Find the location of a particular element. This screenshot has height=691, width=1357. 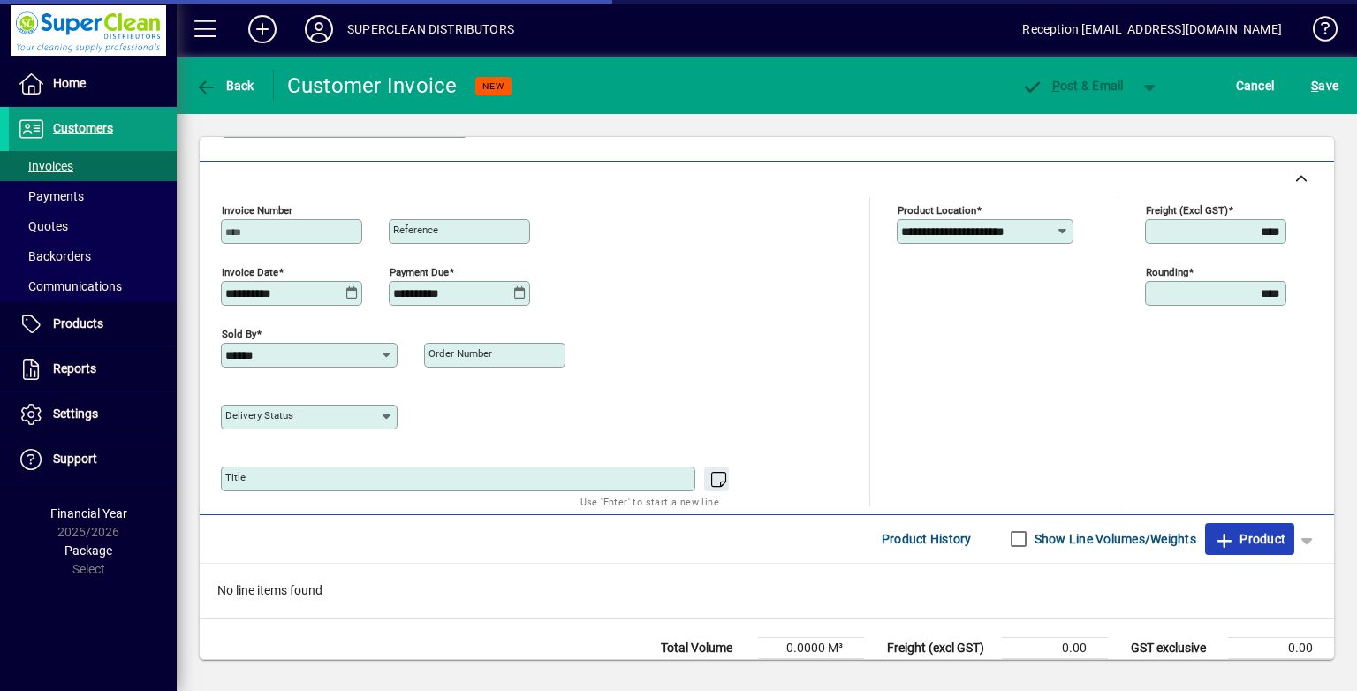

a: Reports is located at coordinates (93, 369).